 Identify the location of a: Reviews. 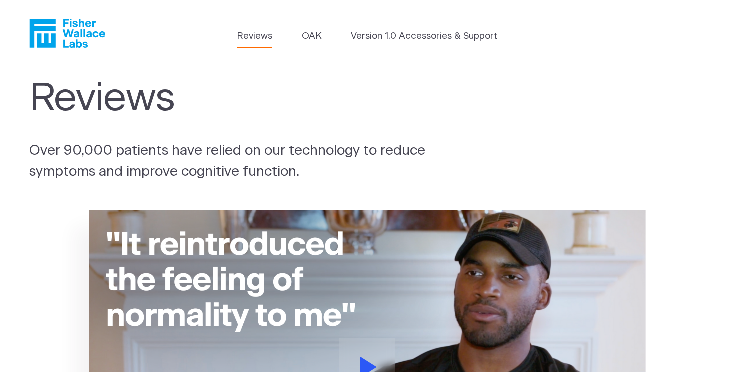
(255, 36).